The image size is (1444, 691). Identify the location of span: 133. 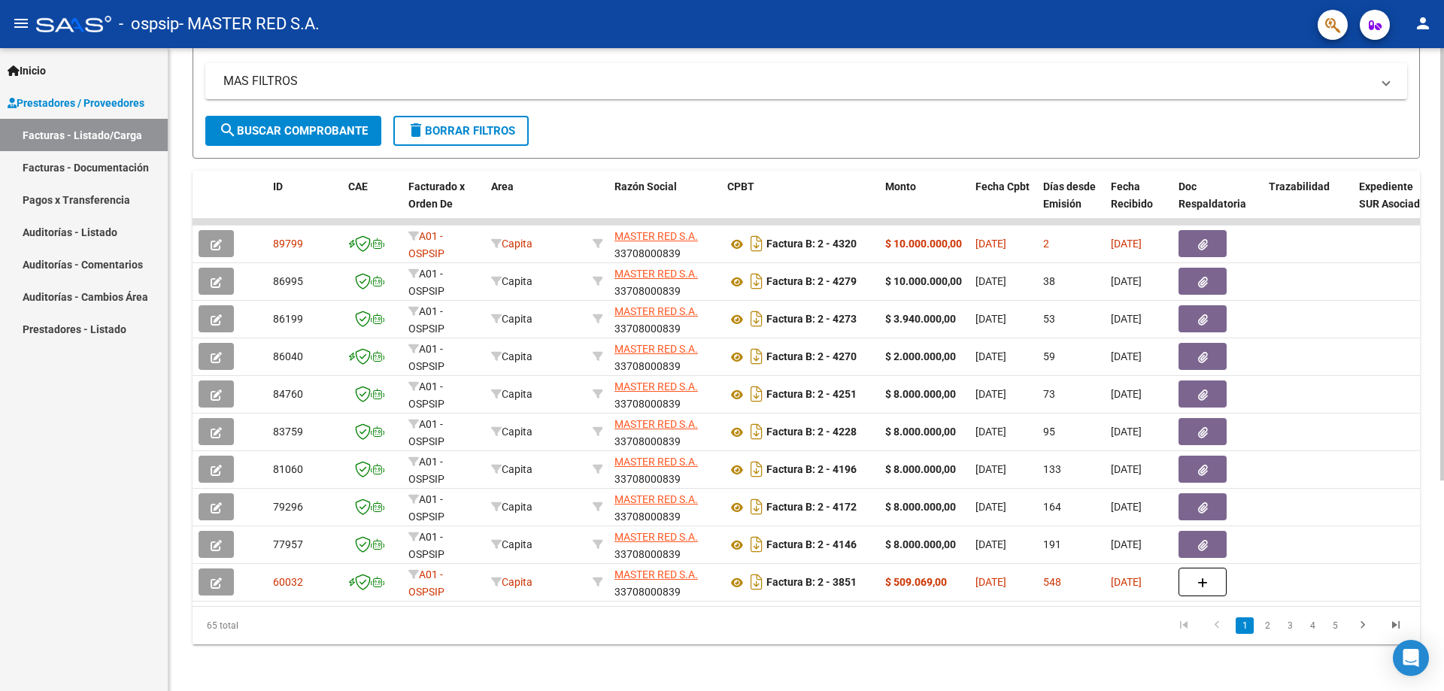
(1053, 469).